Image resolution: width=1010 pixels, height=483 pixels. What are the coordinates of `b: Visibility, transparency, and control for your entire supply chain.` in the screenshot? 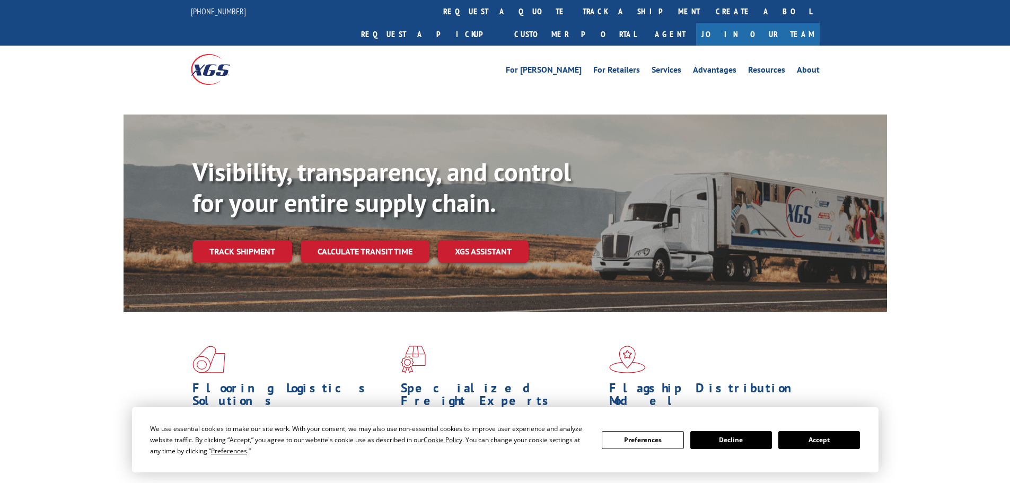 It's located at (382, 187).